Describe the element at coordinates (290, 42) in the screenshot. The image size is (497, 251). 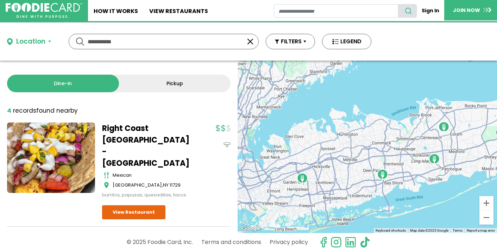
I see `button: FILTERS` at that location.